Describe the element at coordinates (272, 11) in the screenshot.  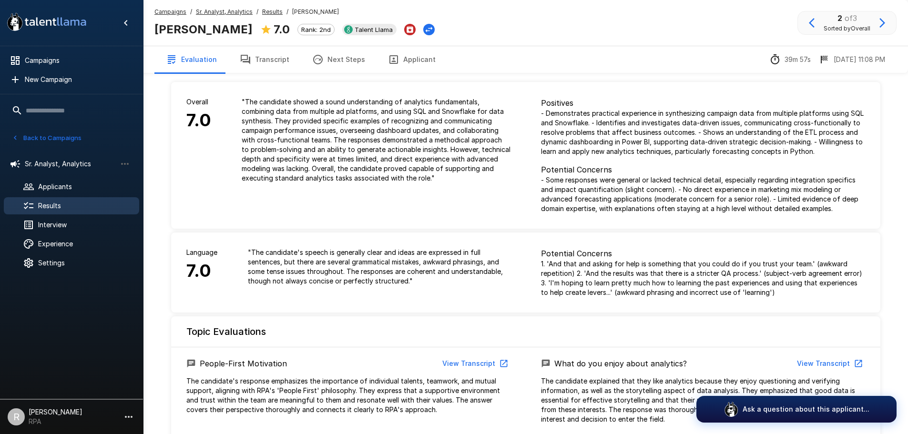
I see `u: Results` at that location.